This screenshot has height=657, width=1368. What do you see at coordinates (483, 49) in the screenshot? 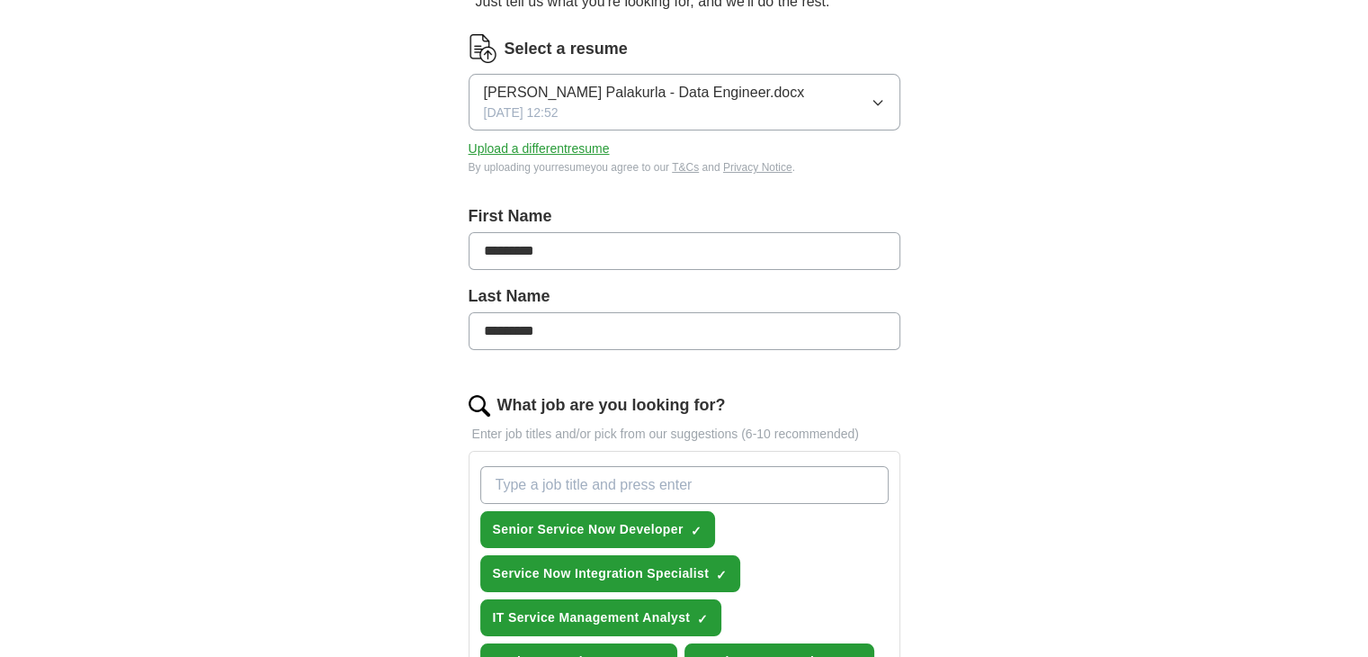
I see `img: CV Icon` at bounding box center [483, 49].